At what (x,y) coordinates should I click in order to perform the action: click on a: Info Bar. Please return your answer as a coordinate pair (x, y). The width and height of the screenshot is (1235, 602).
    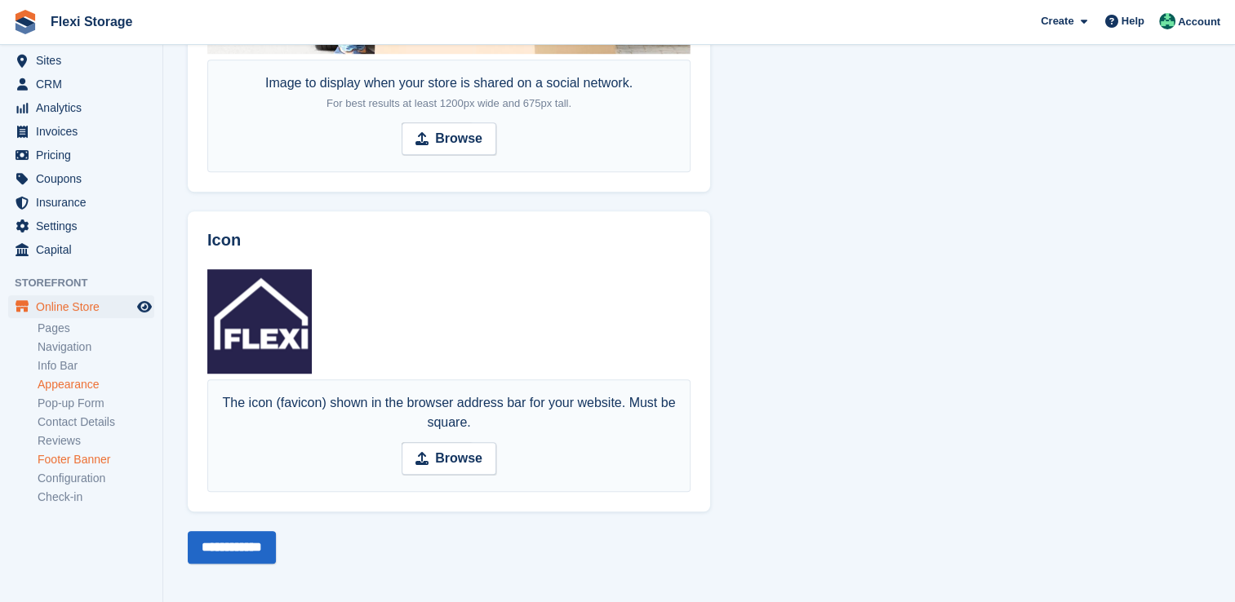
    Looking at the image, I should click on (95, 366).